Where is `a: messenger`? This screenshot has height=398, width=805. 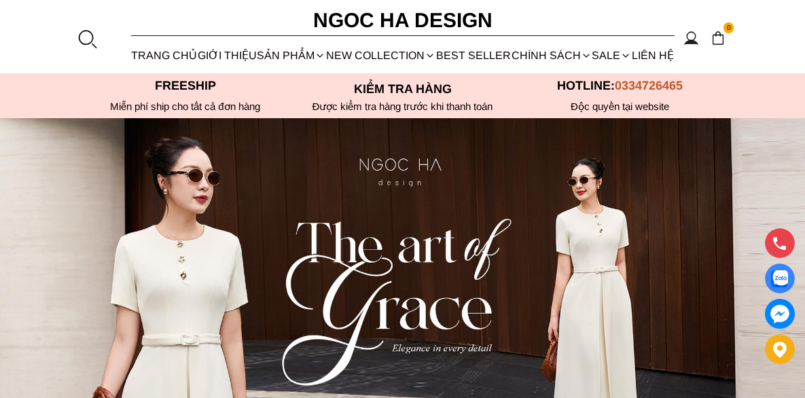
a: messenger is located at coordinates (780, 314).